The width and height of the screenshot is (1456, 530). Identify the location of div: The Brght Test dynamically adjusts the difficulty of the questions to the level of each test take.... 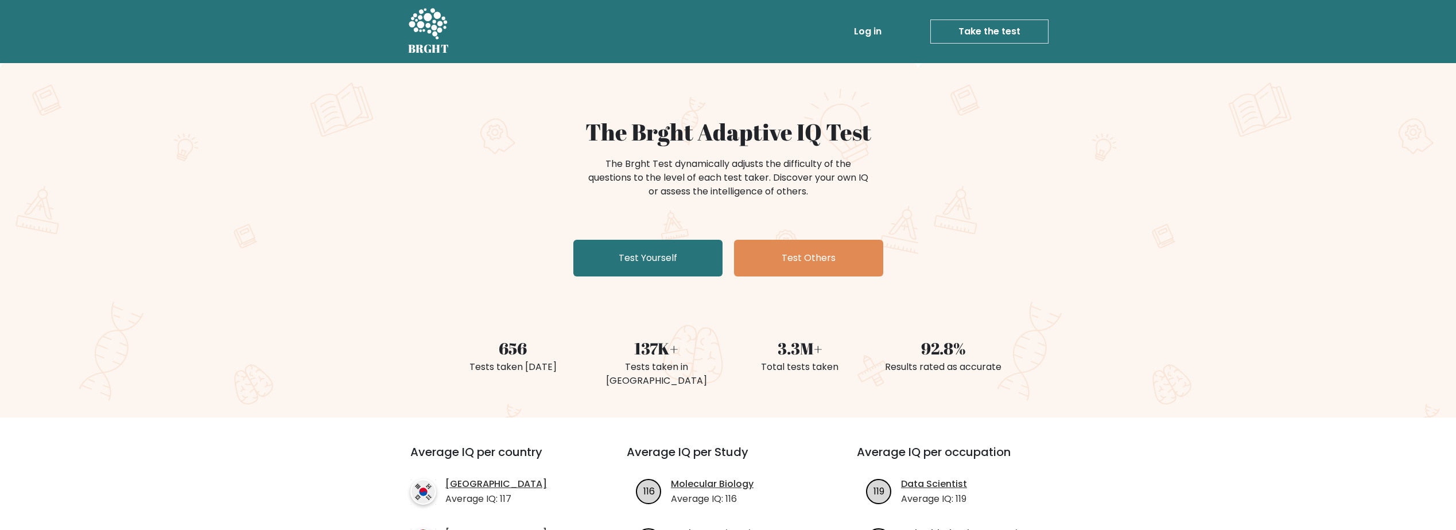
(728, 178).